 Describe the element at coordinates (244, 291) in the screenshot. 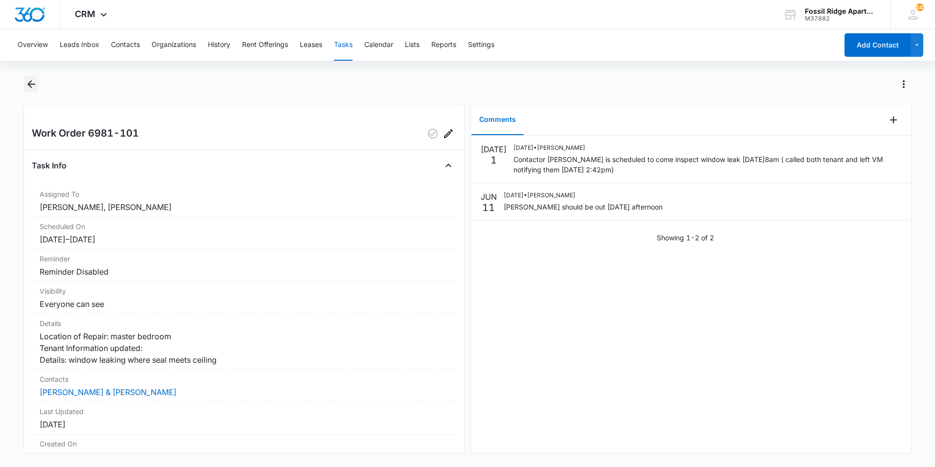

I see `dt: Visibility` at that location.